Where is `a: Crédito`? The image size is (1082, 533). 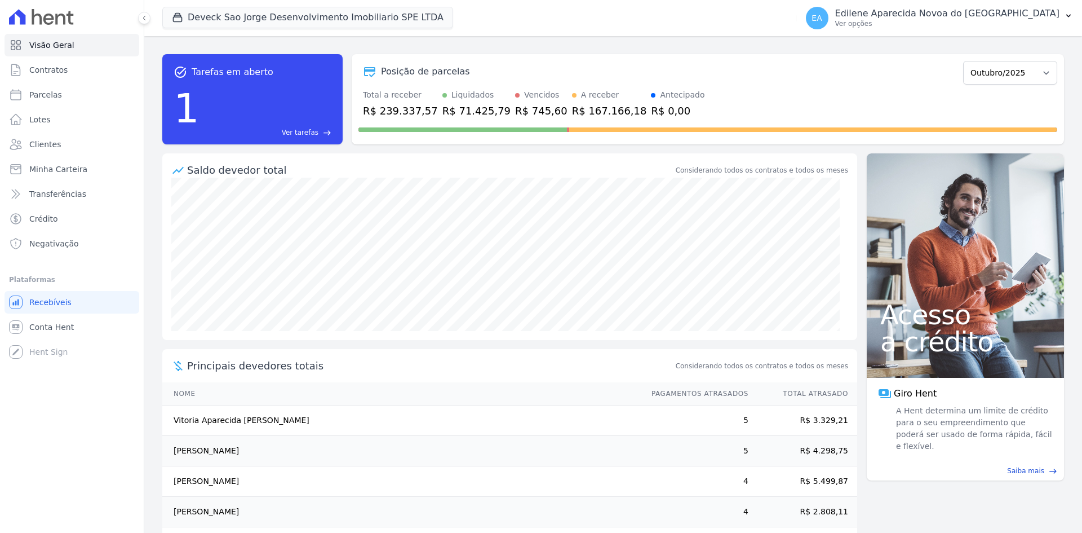
a: Crédito is located at coordinates (72, 219).